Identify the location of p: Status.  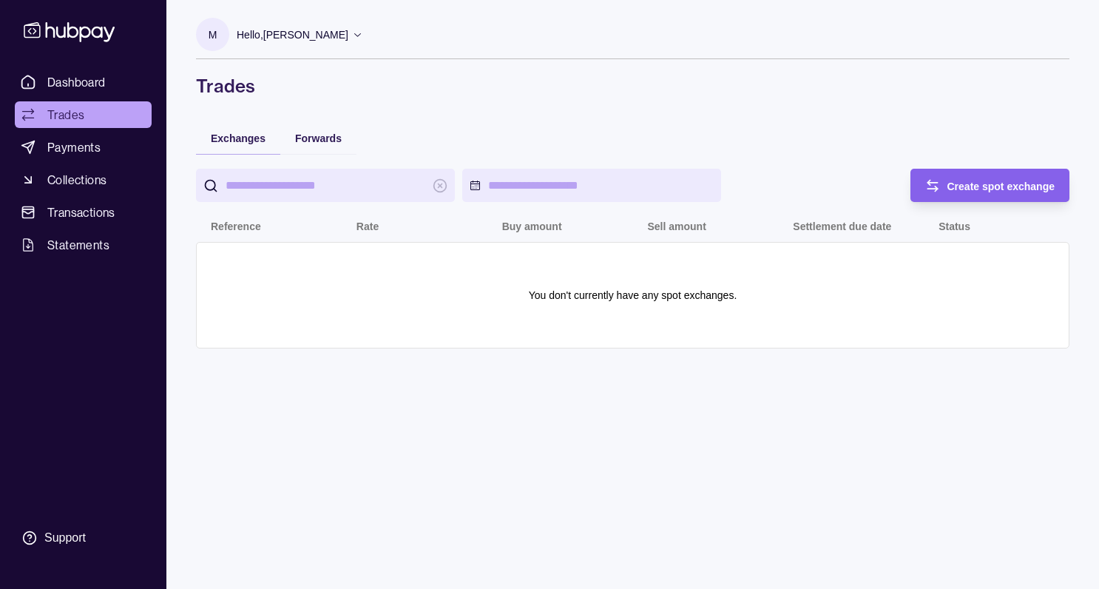
(954, 226).